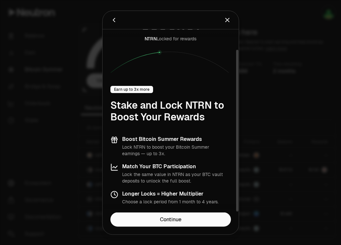 This screenshot has width=341, height=245. Describe the element at coordinates (151, 38) in the screenshot. I see `span: NTRN` at that location.